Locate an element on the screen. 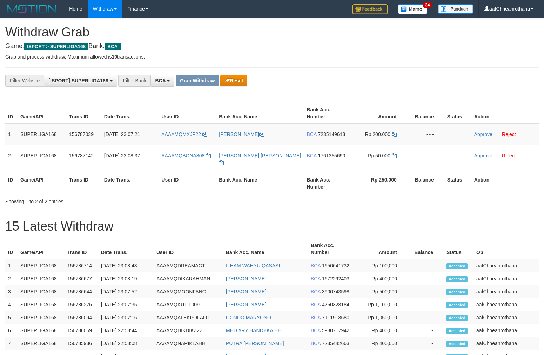  td: 156786276 is located at coordinates (81, 305).